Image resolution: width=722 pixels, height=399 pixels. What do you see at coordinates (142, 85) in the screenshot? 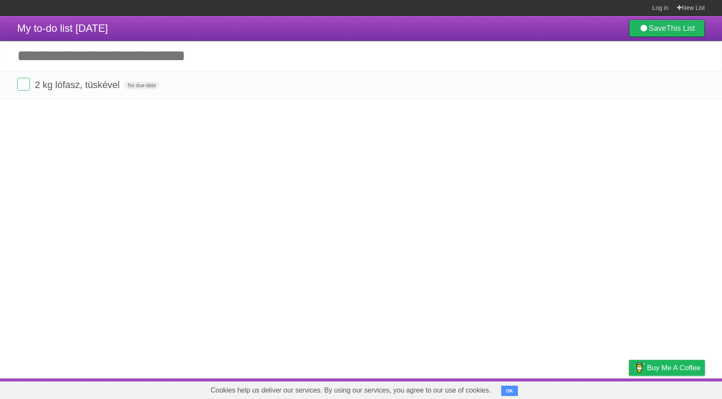
I see `span: No due date` at bounding box center [142, 85].